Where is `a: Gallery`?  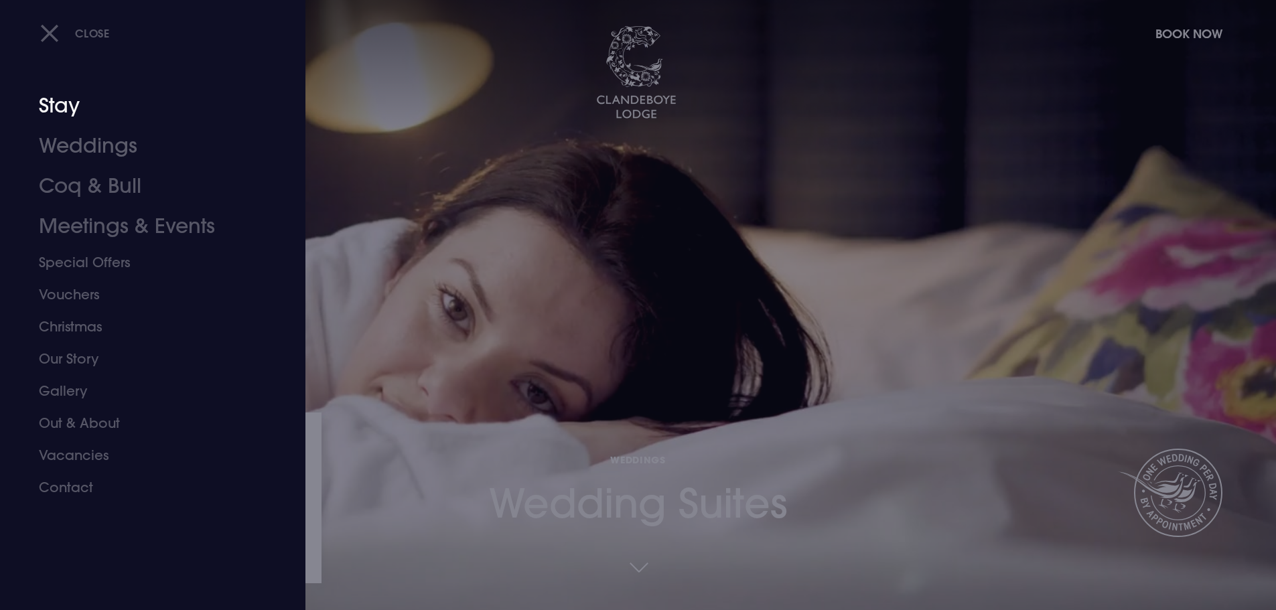 a: Gallery is located at coordinates (145, 391).